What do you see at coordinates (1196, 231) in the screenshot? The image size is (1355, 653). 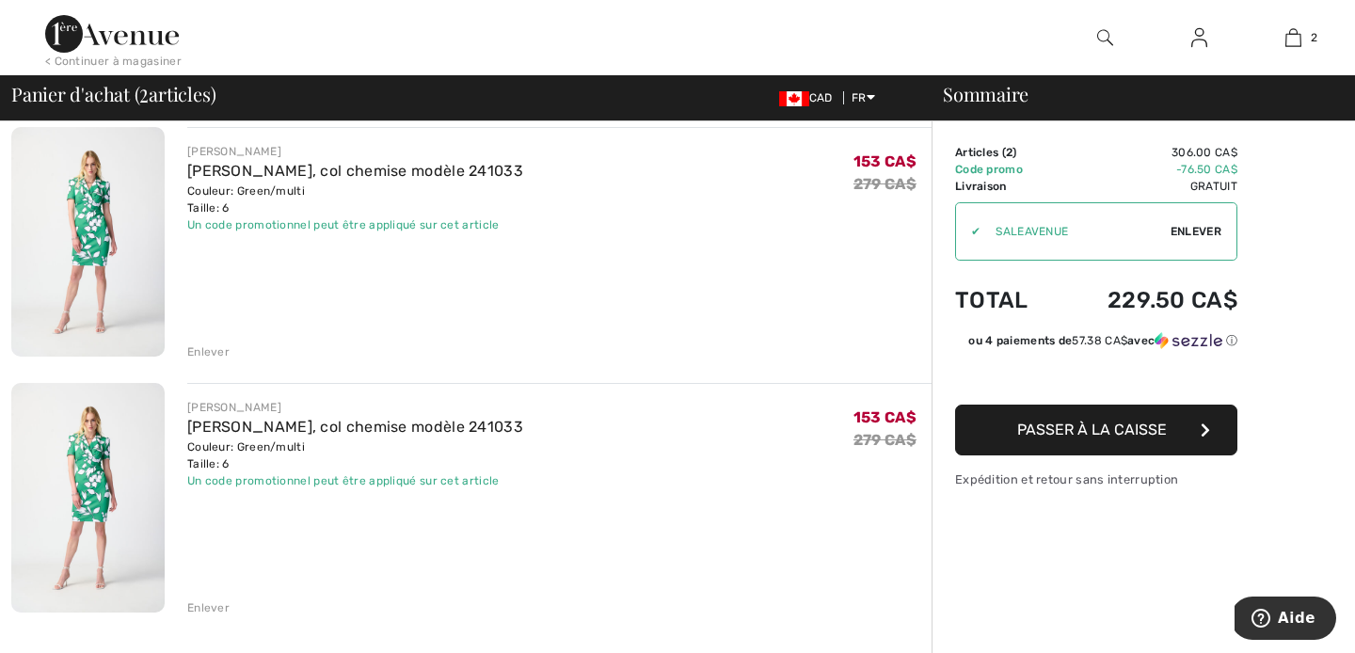 I see `span: Enlever` at bounding box center [1196, 231].